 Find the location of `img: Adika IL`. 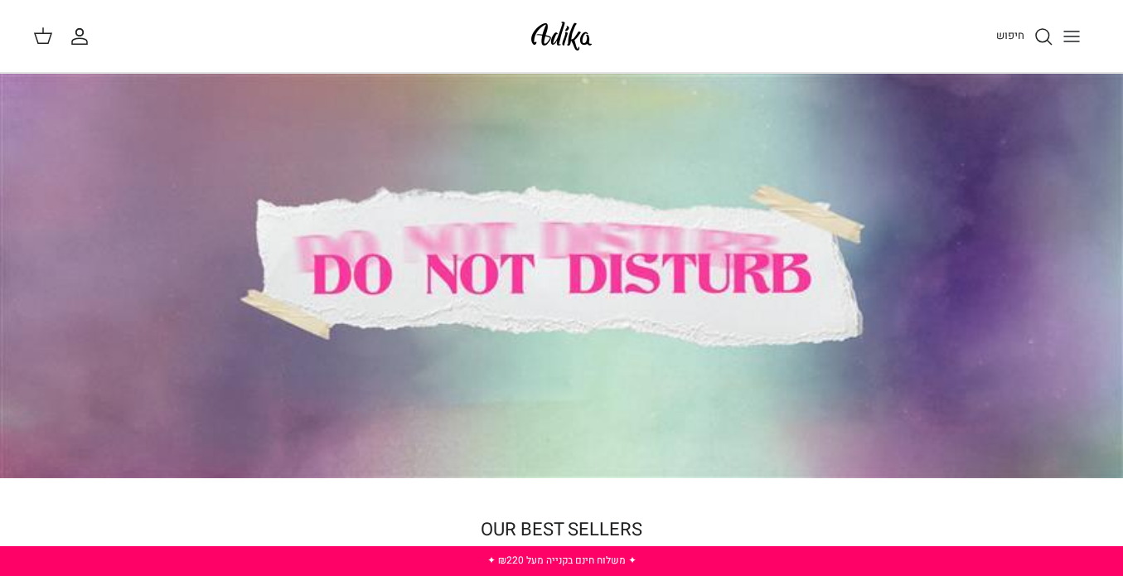

img: Adika IL is located at coordinates (561, 36).